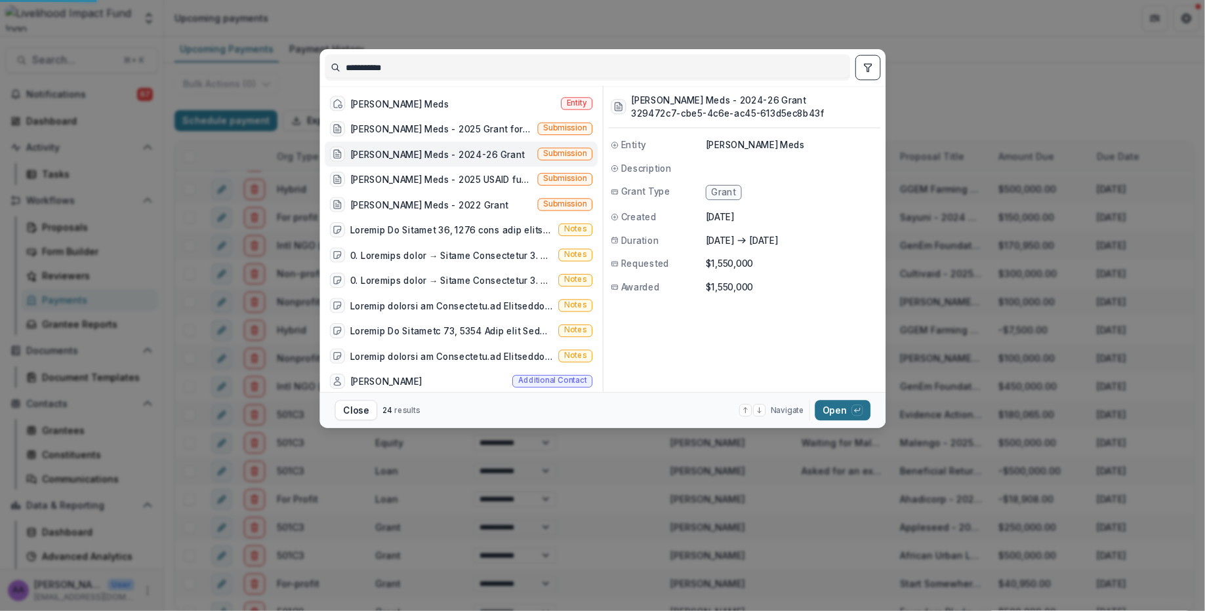 The image size is (1205, 611). I want to click on h3: 329472c7-cbe5-4c6e-ac45-613d5ec8b43f, so click(727, 113).